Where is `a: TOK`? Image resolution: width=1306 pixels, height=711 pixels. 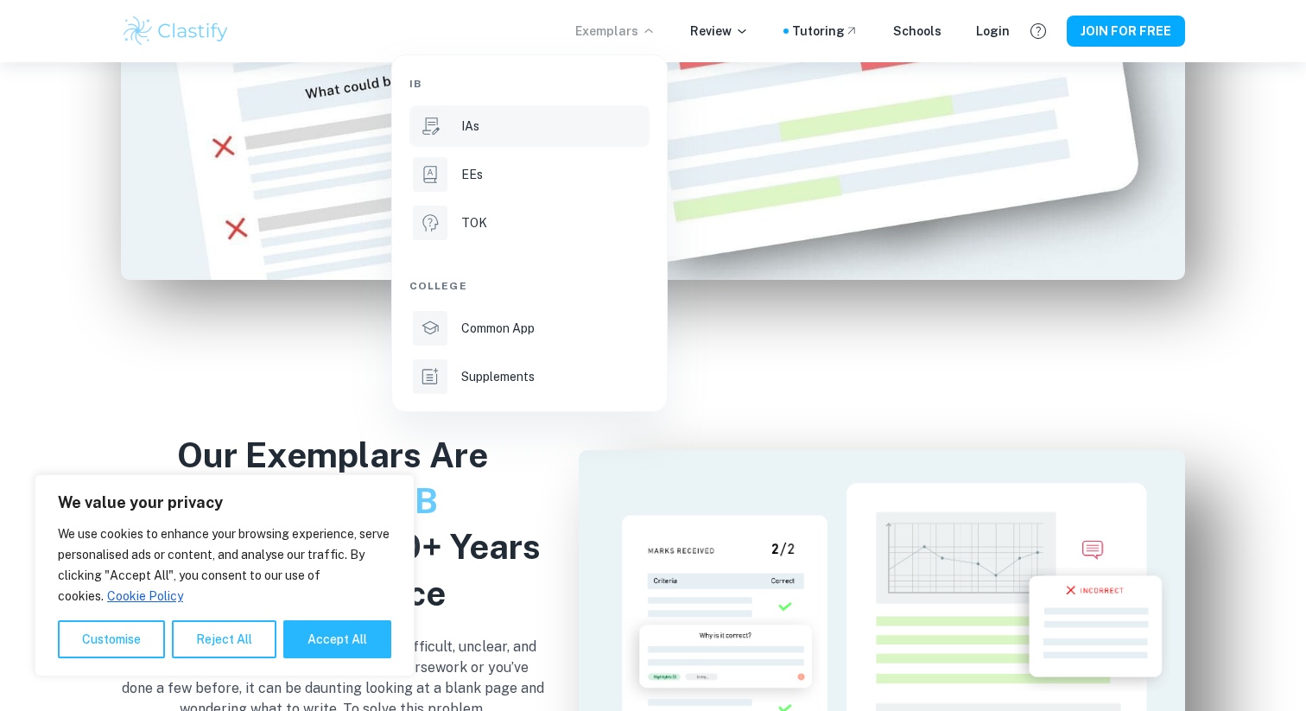 a: TOK is located at coordinates (530, 223).